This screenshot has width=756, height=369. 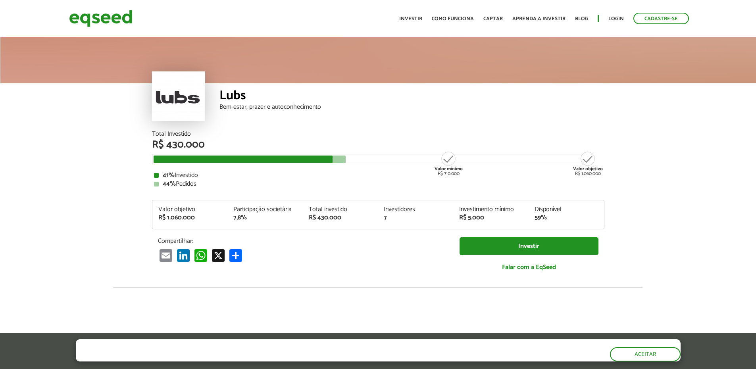 I want to click on strong: Valor mínimo, so click(x=449, y=169).